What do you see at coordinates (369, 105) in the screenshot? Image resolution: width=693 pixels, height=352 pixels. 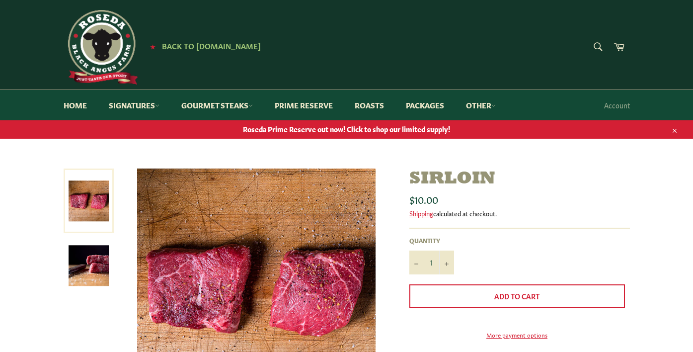 I see `a: Roasts` at bounding box center [369, 105].